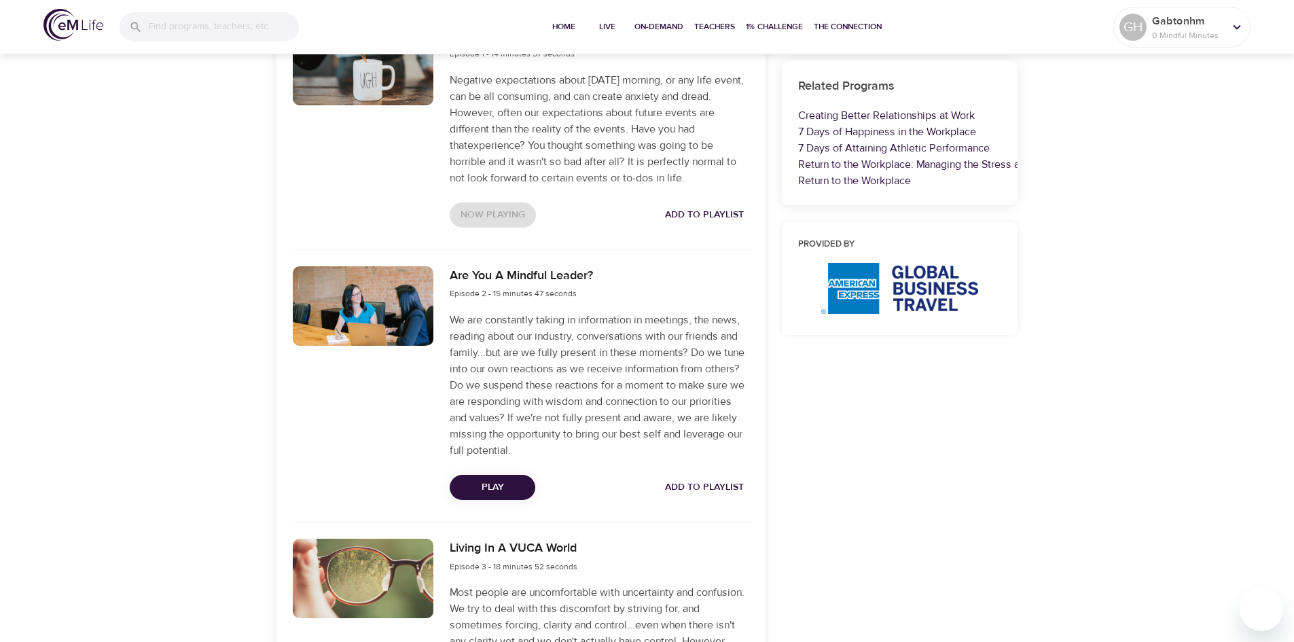 This screenshot has height=642, width=1294. I want to click on h6: Living In A VUCA World, so click(513, 548).